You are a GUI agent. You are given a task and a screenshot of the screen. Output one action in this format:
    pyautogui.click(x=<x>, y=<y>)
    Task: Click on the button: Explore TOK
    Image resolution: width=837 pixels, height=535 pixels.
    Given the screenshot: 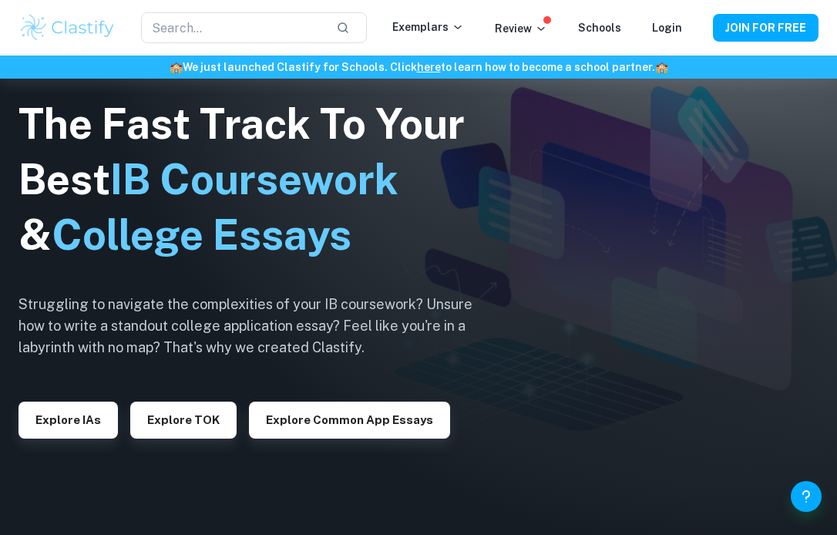 What is the action you would take?
    pyautogui.click(x=183, y=420)
    